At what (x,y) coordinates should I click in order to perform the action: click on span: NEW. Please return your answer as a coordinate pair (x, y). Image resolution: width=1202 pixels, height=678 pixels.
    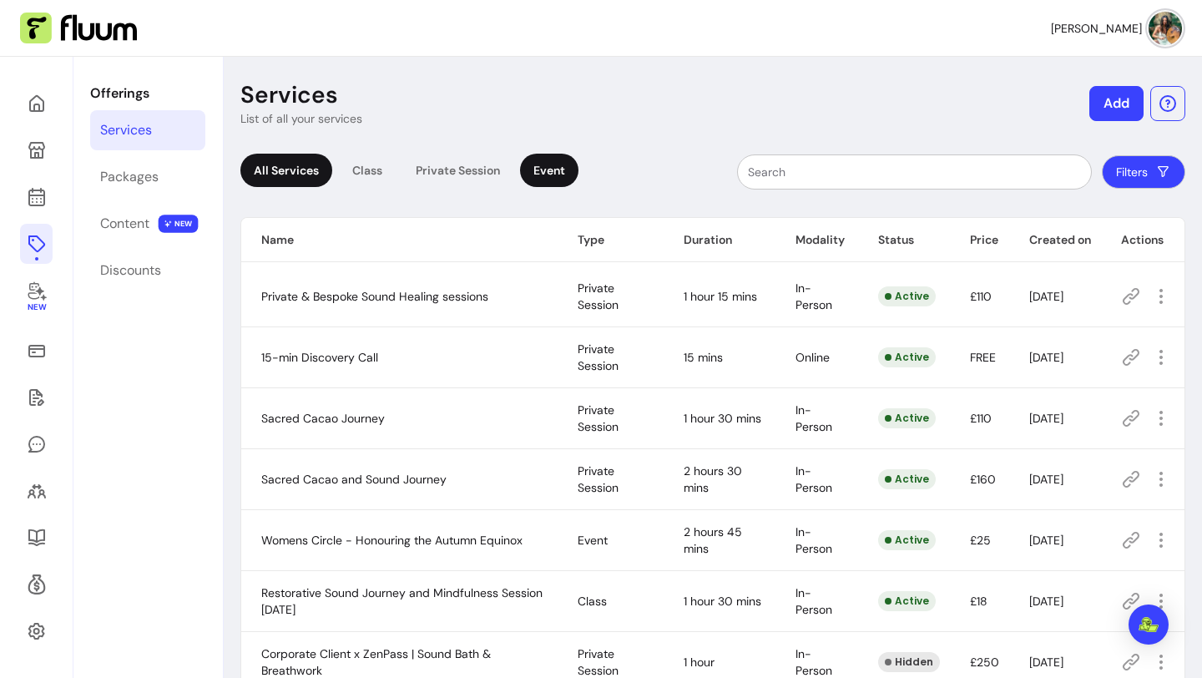
    Looking at the image, I should click on (179, 224).